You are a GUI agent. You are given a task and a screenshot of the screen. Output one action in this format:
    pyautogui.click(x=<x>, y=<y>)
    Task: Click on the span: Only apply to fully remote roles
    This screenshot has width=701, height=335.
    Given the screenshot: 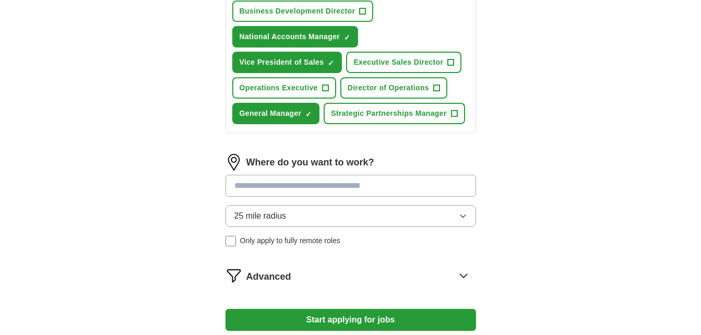 What is the action you would take?
    pyautogui.click(x=290, y=241)
    